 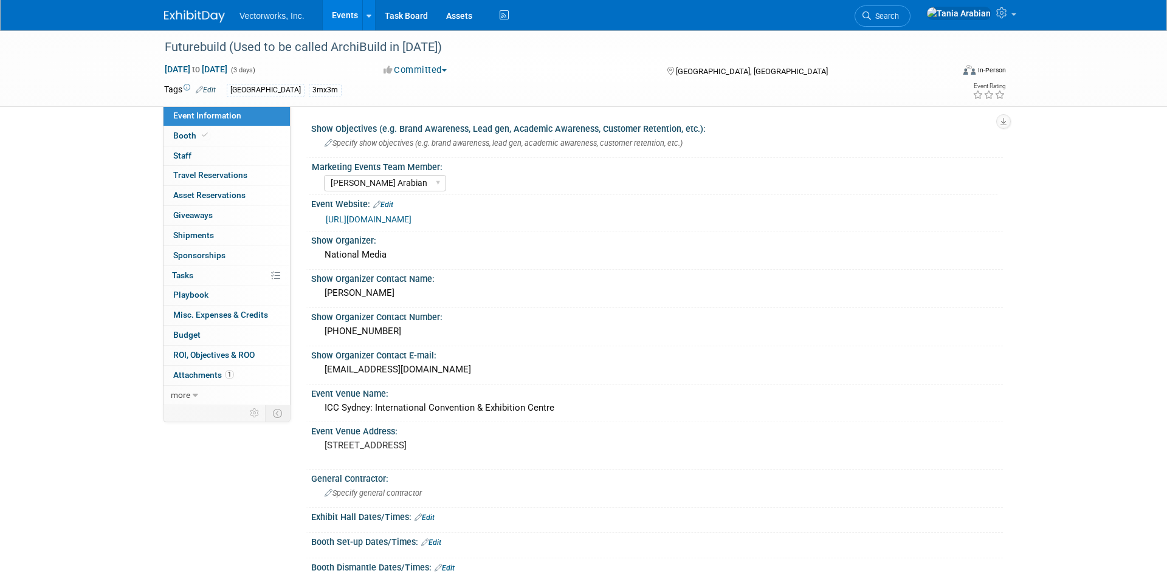 I want to click on a: Giveaways, so click(x=227, y=216).